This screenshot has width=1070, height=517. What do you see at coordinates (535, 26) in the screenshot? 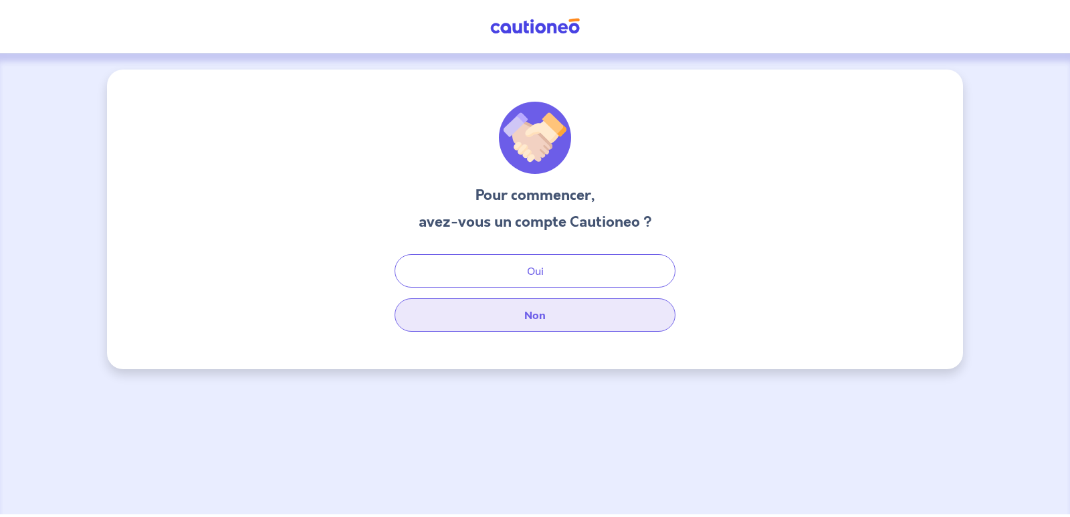
I see `img: Cautioneo` at bounding box center [535, 26].